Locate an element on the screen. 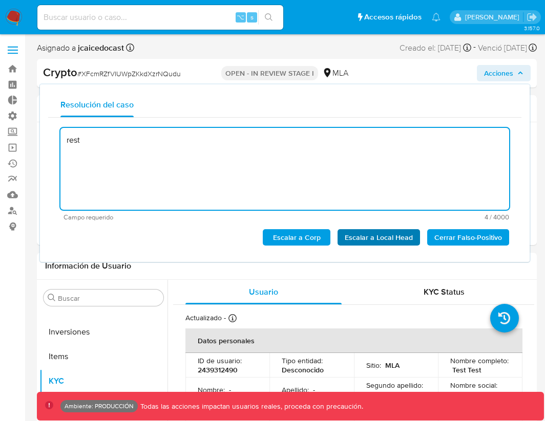 The image size is (545, 421). b: Crypto is located at coordinates (60, 72).